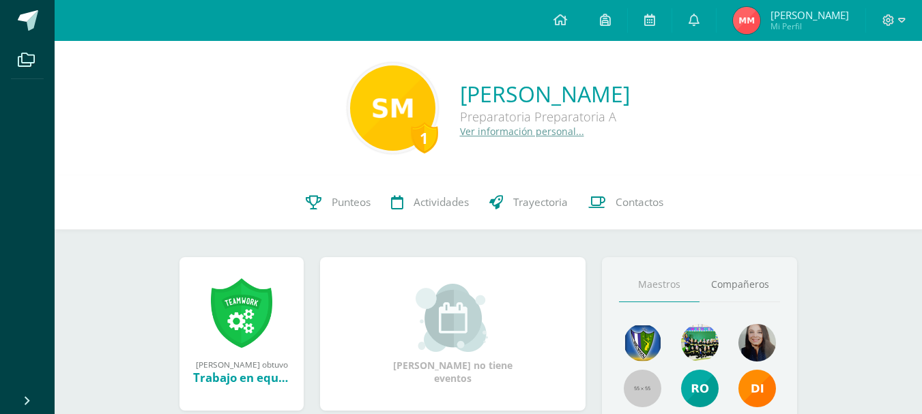 The height and width of the screenshot is (414, 922). What do you see at coordinates (810, 26) in the screenshot?
I see `span: Mi Perfil` at bounding box center [810, 26].